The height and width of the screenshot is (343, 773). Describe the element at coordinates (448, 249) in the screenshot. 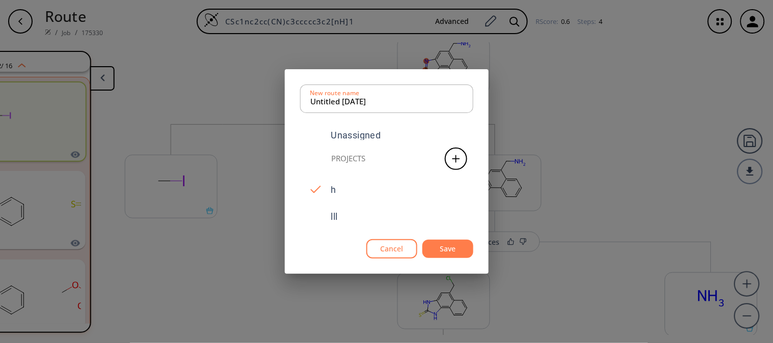

I see `button: Save` at that location.